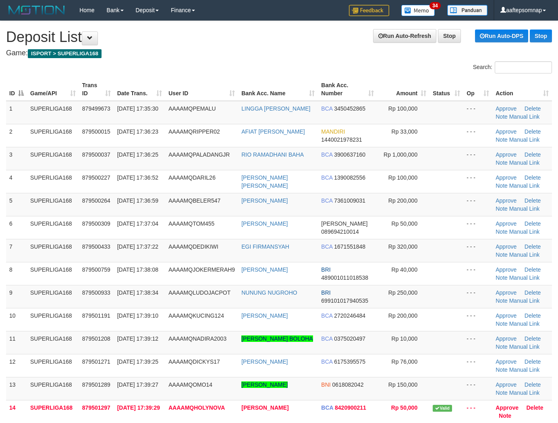 This screenshot has height=423, width=558. What do you see at coordinates (405, 338) in the screenshot?
I see `span: Rp 10,000` at bounding box center [405, 338].